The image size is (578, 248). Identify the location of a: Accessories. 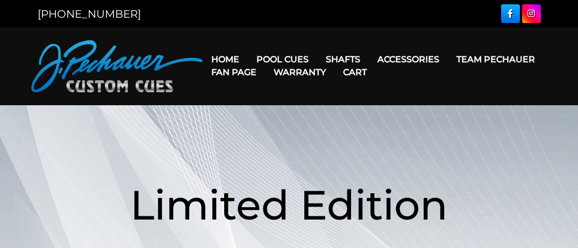
(408, 59).